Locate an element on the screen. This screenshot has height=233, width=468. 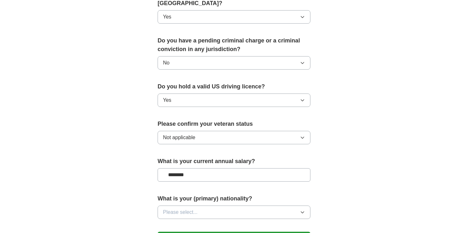
label: Do you have a pending criminal charge or a criminal conviction in any jurisdiction? is located at coordinates (234, 45).